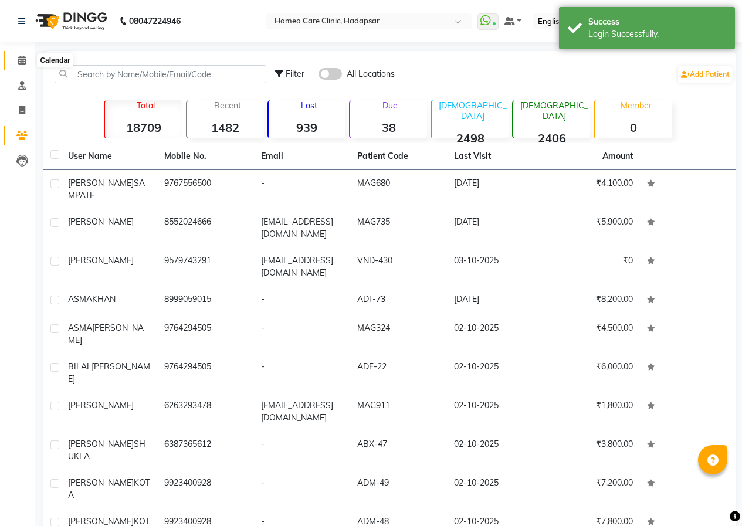 Image resolution: width=742 pixels, height=526 pixels. I want to click on strong: 2498, so click(470, 138).